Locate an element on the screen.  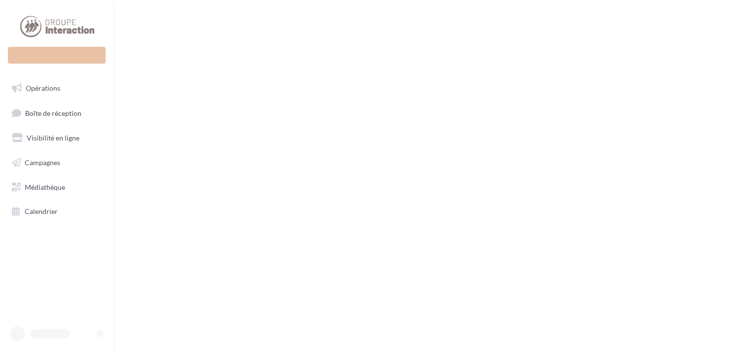
a: Boîte de réception is located at coordinates (57, 113).